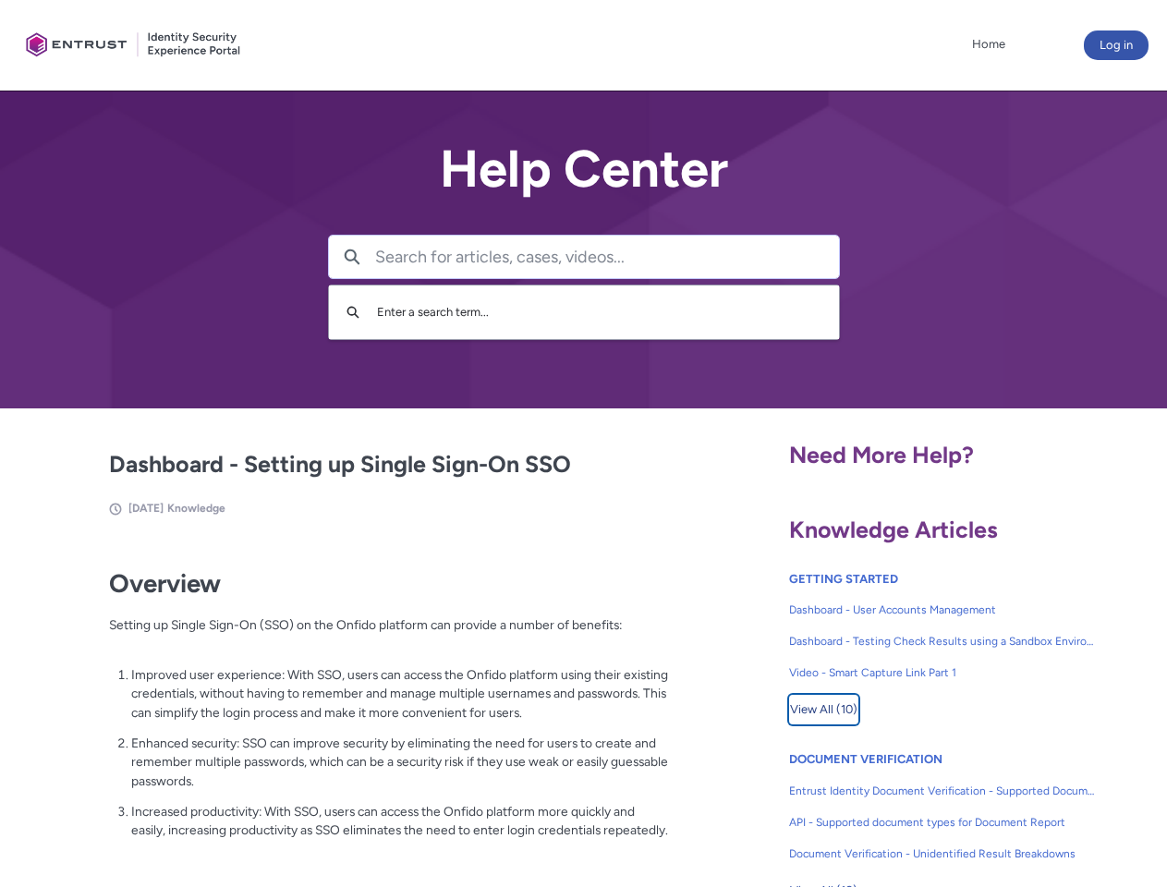  Describe the element at coordinates (196, 508) in the screenshot. I see `li: Knowledge` at that location.